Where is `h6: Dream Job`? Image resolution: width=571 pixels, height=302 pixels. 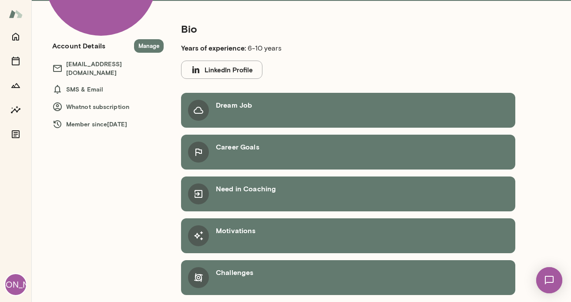
h6: Dream Job is located at coordinates (234, 105).